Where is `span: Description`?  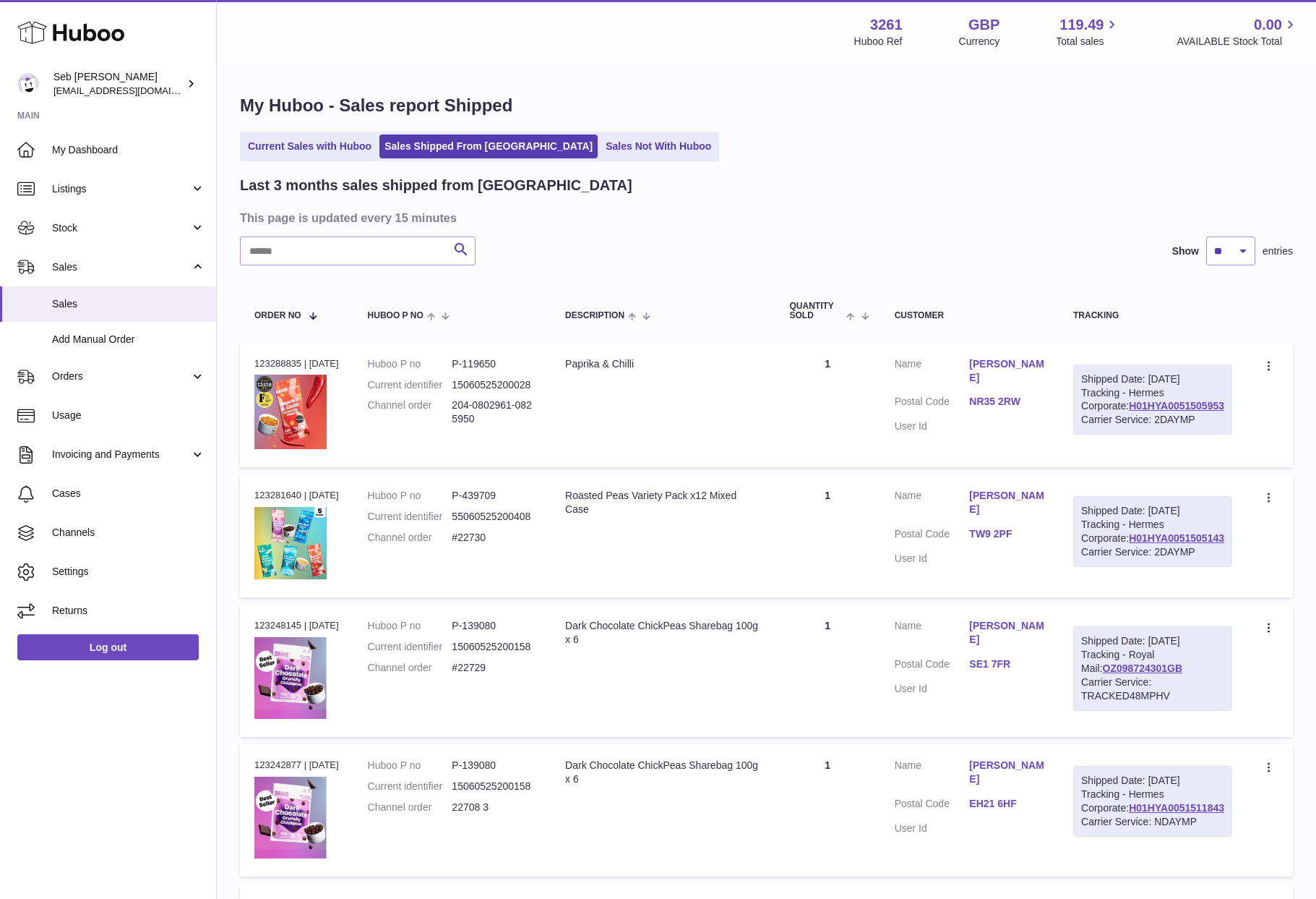 span: Description is located at coordinates (595, 315).